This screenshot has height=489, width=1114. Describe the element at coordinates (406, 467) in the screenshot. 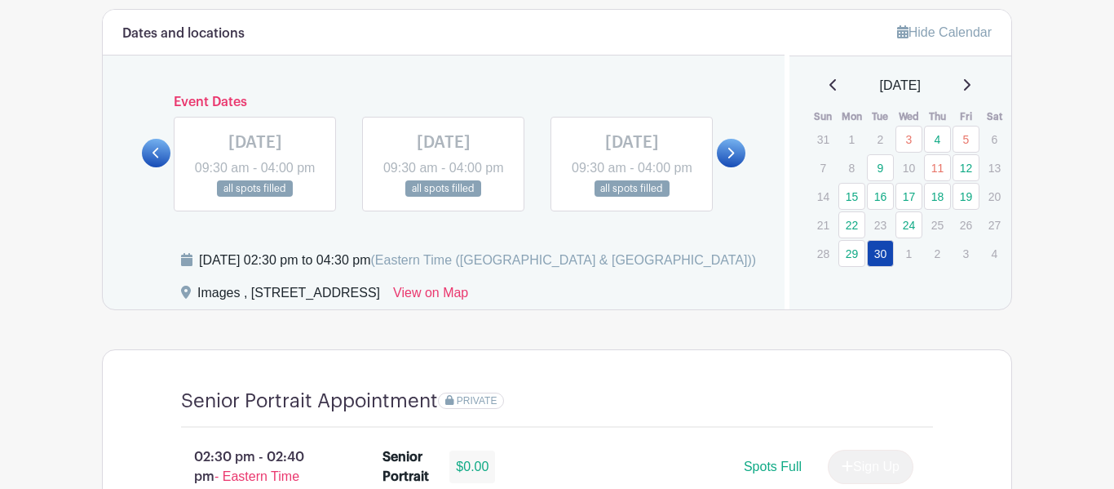

I see `div: Senior Portrait` at that location.